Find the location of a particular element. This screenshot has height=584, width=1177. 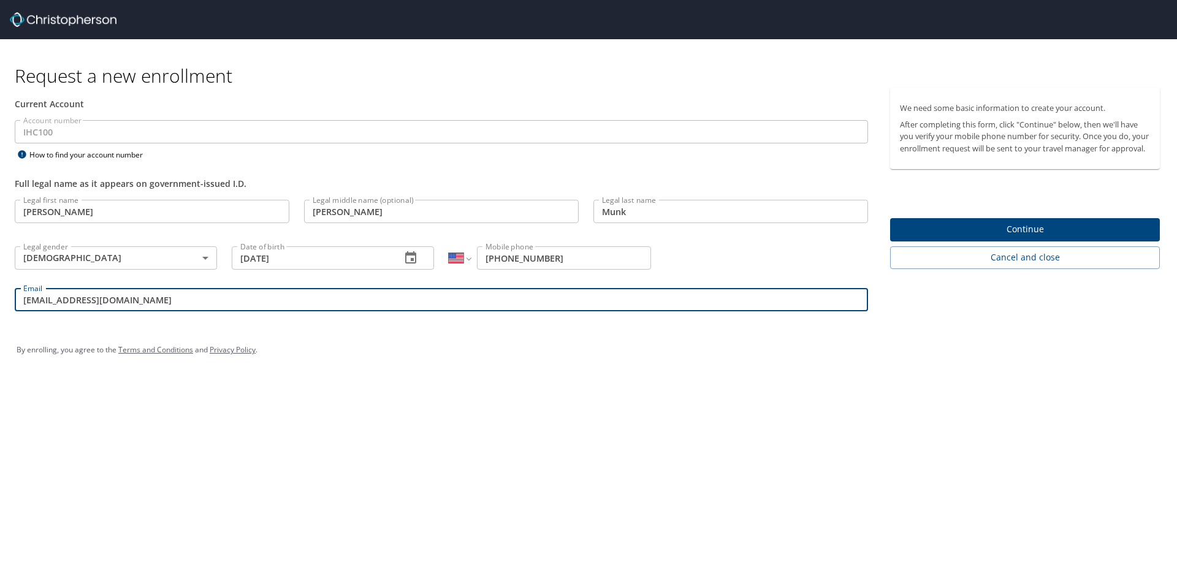

span: Cancel and close is located at coordinates (1025, 258).